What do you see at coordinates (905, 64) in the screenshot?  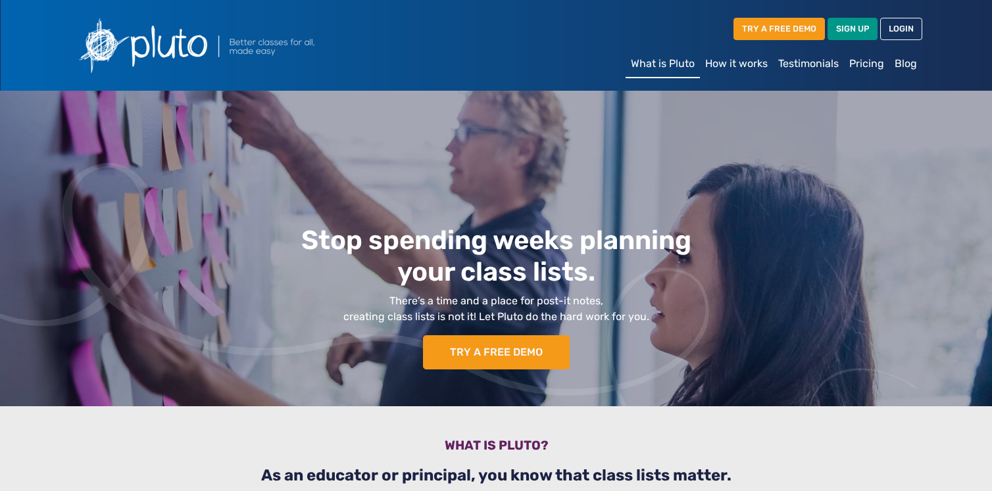 I see `a: Blog` at bounding box center [905, 64].